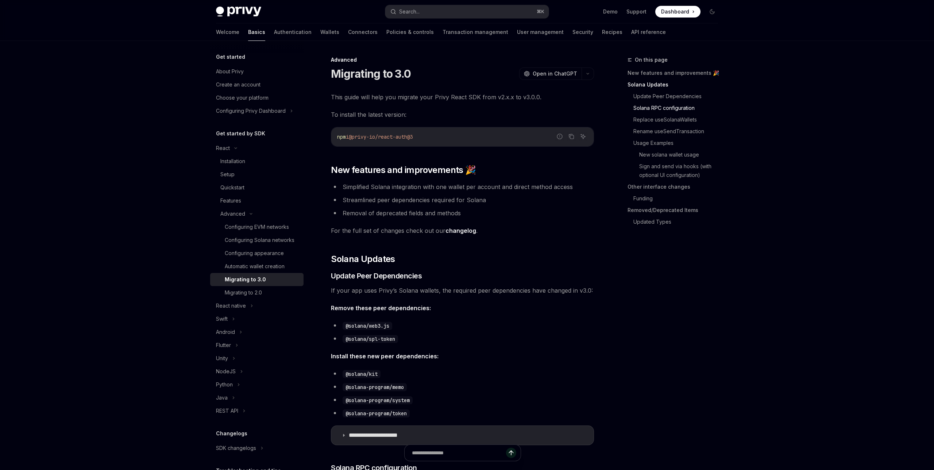 The image size is (934, 470). Describe the element at coordinates (376, 276) in the screenshot. I see `span: Update Peer Dependencies` at that location.